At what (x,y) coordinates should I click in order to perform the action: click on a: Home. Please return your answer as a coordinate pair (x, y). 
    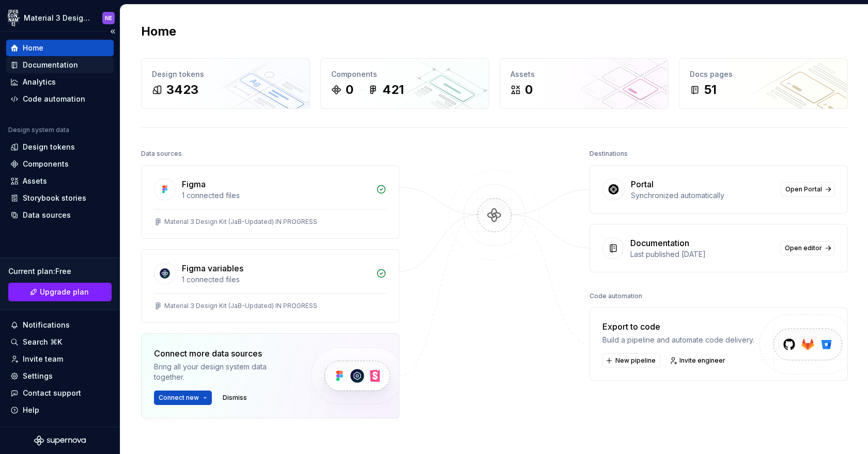
    Looking at the image, I should click on (60, 48).